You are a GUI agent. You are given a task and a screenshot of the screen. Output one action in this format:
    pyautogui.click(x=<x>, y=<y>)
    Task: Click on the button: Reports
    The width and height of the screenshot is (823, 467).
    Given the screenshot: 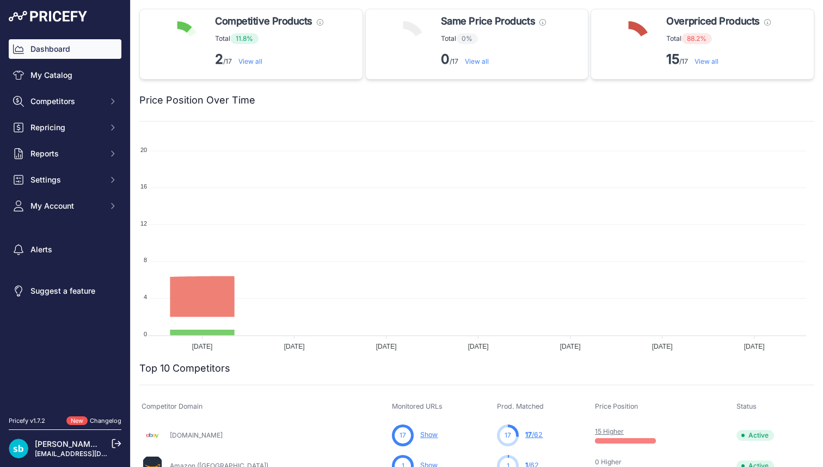 What is the action you would take?
    pyautogui.click(x=65, y=154)
    